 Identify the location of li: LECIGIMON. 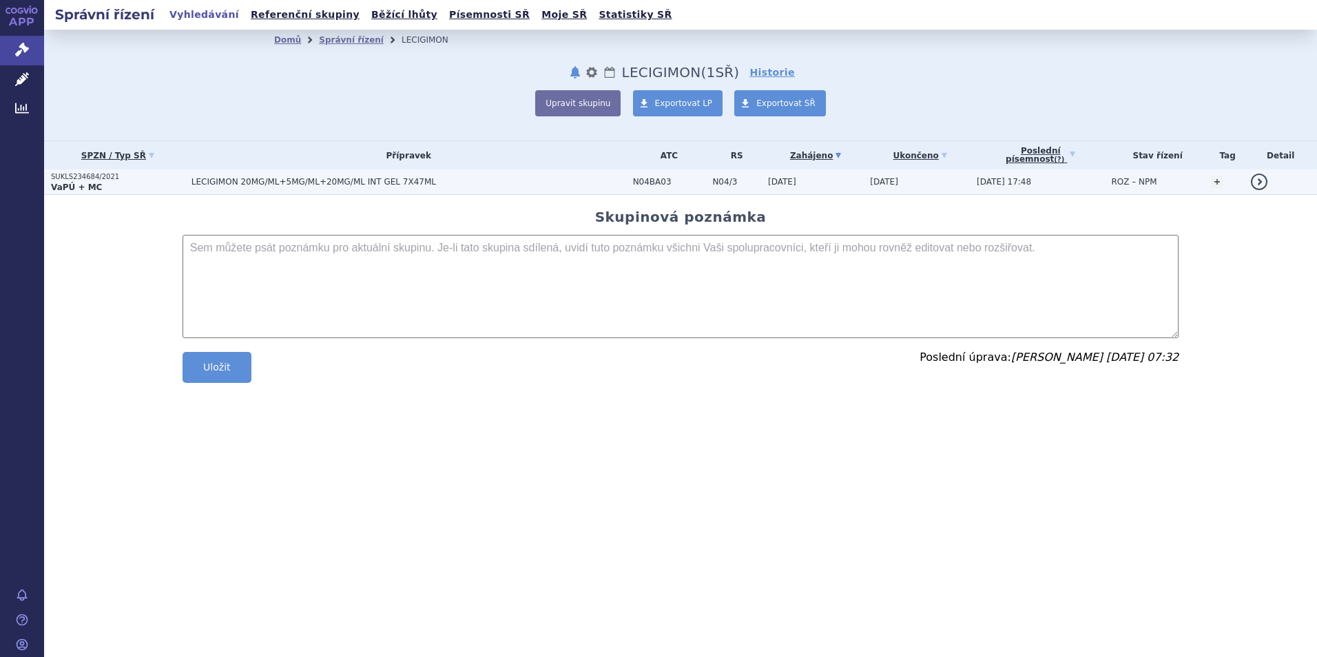
(434, 40).